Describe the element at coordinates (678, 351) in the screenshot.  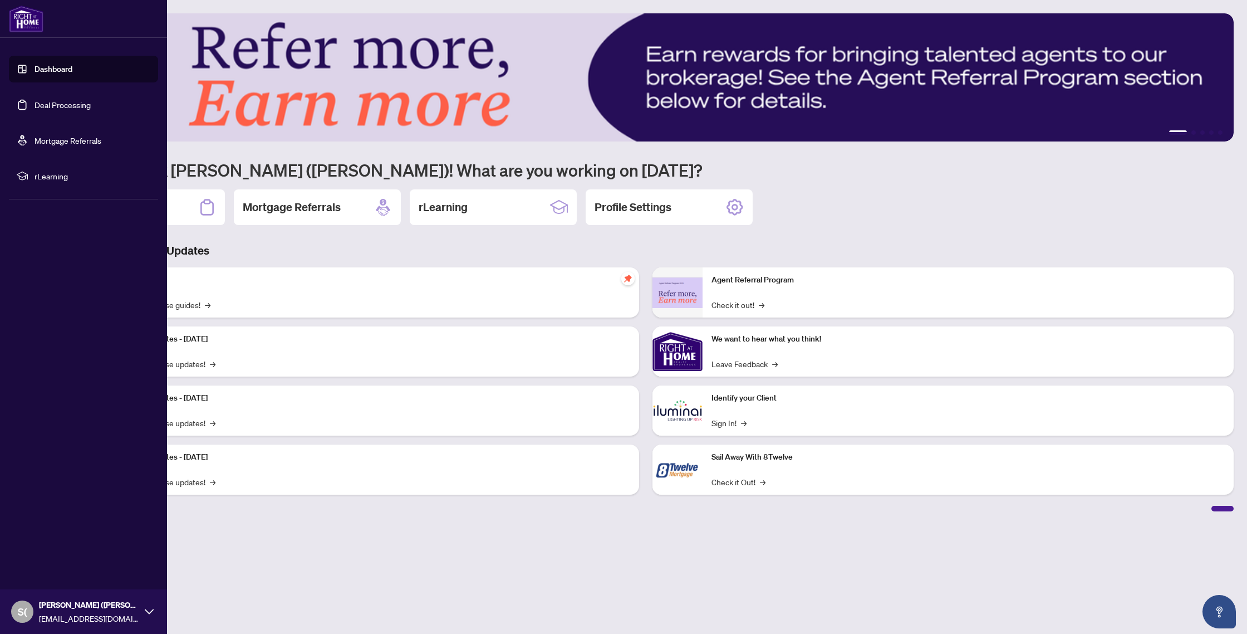
I see `img: We want to hear what you think!` at that location.